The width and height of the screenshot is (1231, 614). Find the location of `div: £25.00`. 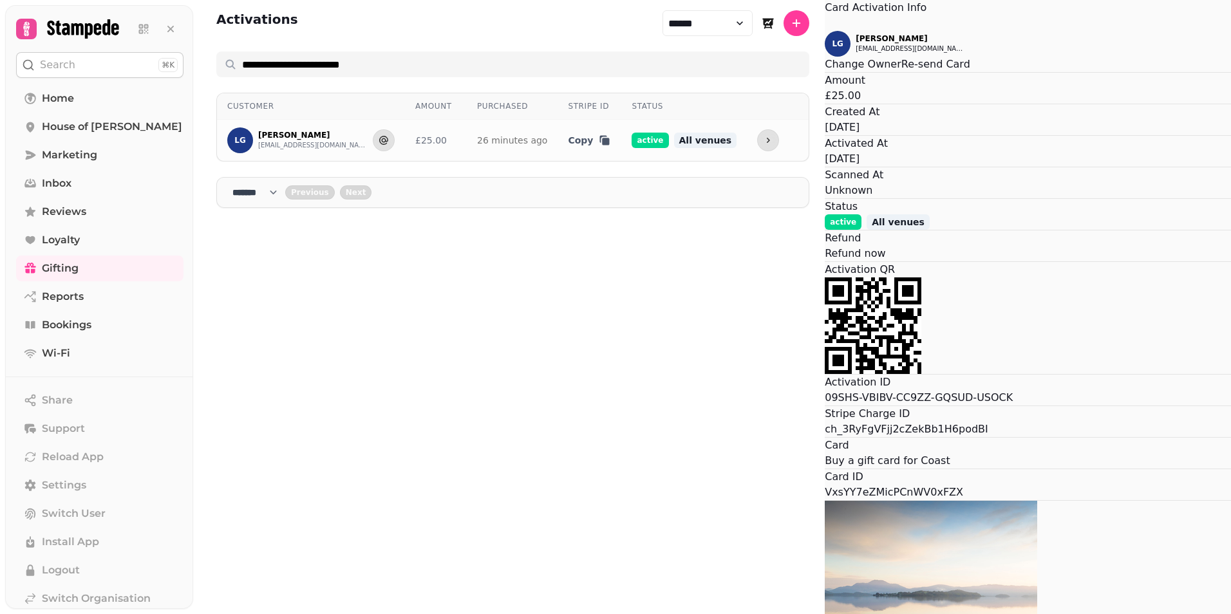

div: £25.00 is located at coordinates (436, 140).